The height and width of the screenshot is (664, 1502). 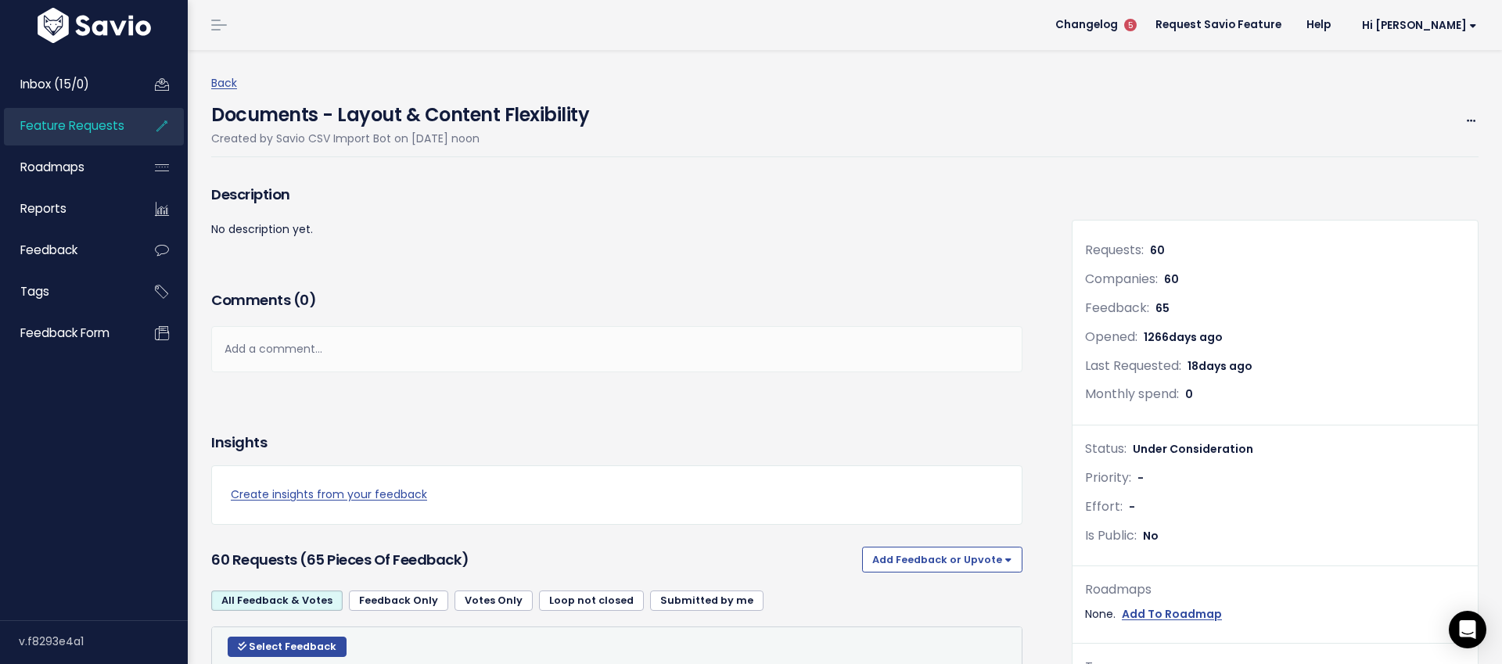 What do you see at coordinates (1163, 308) in the screenshot?
I see `span: 65` at bounding box center [1163, 308].